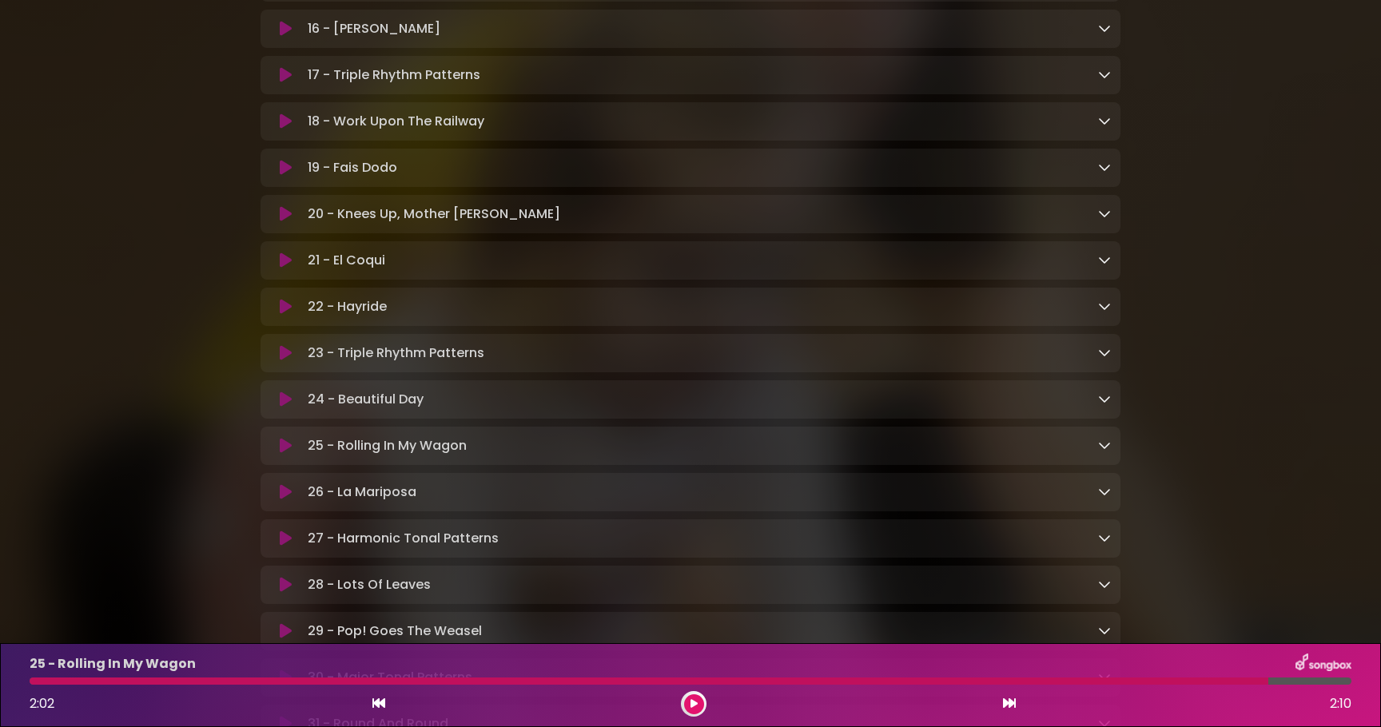 Image resolution: width=1381 pixels, height=727 pixels. I want to click on p: 18 - Work Upon The Railway, so click(395, 121).